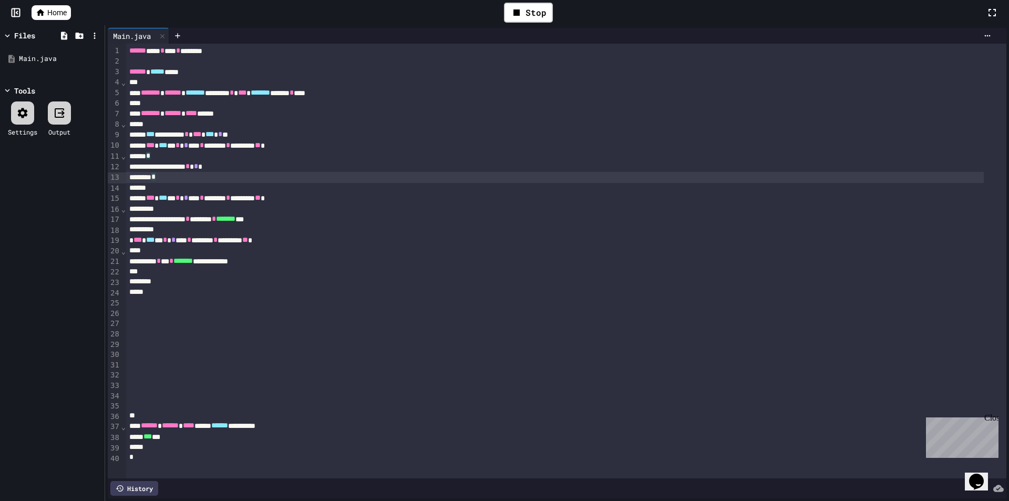 The height and width of the screenshot is (501, 1009). Describe the element at coordinates (114, 104) in the screenshot. I see `div: 6` at that location.